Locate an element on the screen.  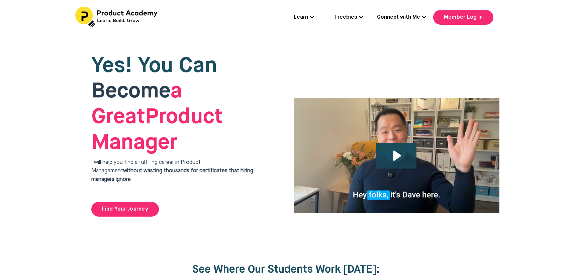
a: Member Log In is located at coordinates (463, 17).